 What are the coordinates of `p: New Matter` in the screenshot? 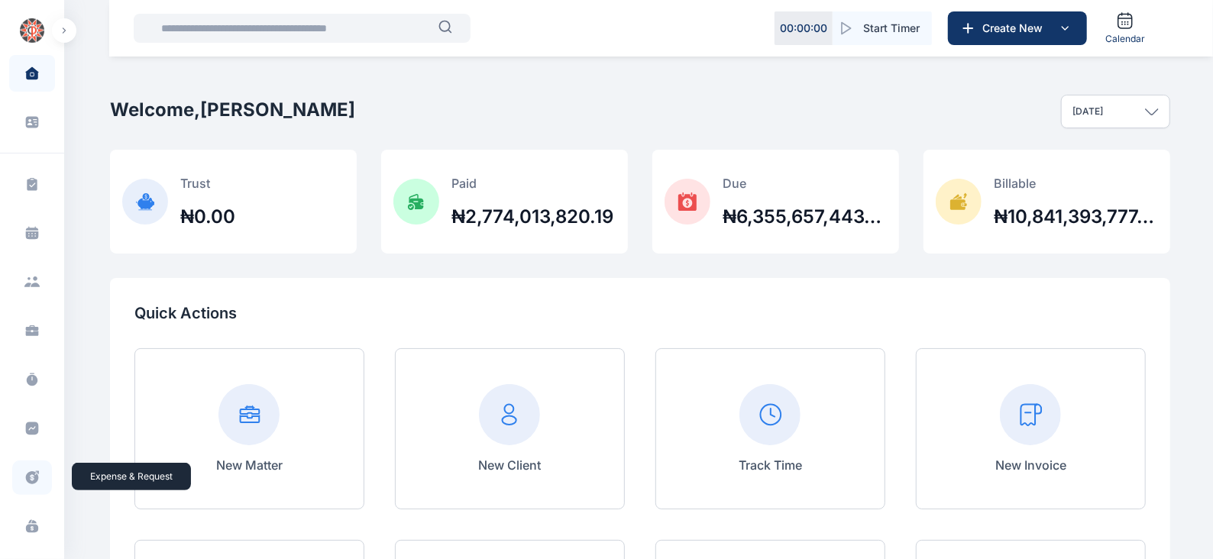 It's located at (249, 465).